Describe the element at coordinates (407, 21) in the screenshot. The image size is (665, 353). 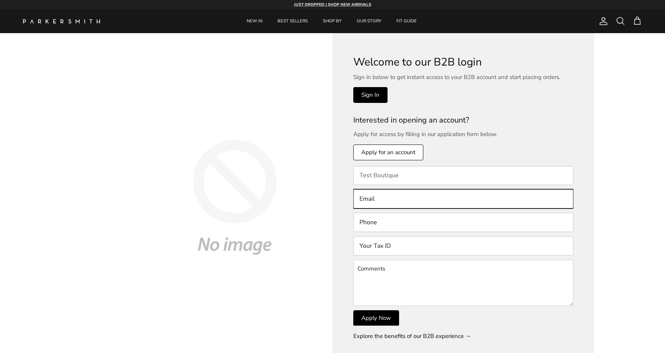
I see `a: FIT GUIDE` at that location.